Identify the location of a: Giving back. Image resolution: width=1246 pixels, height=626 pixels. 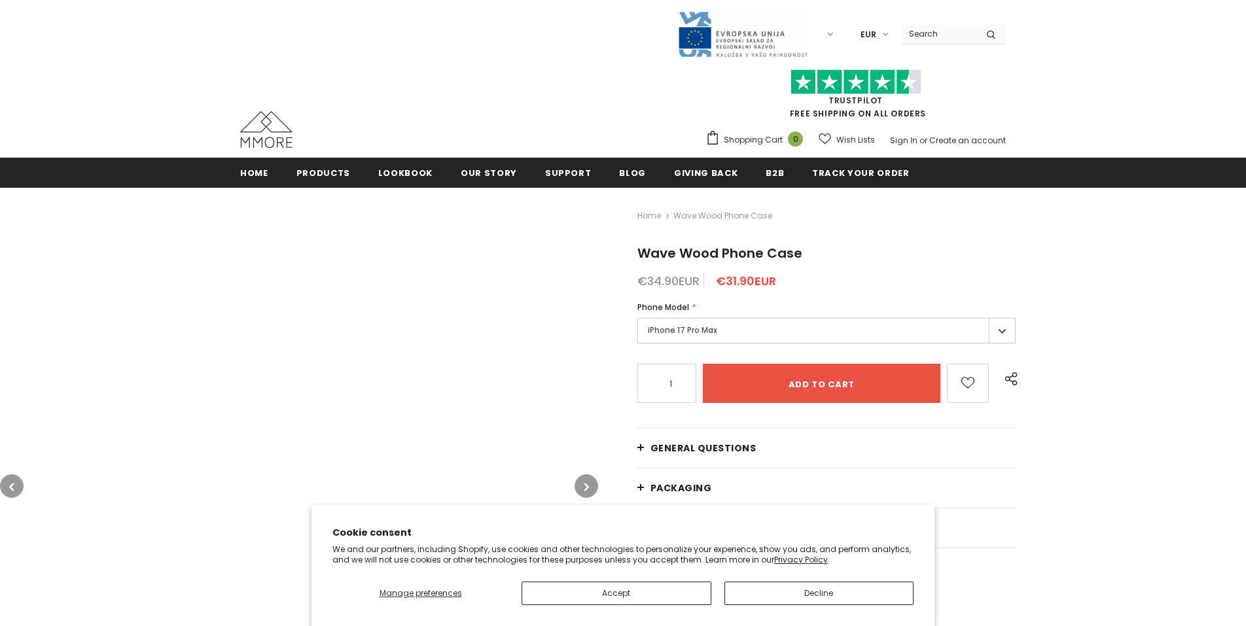
(706, 172).